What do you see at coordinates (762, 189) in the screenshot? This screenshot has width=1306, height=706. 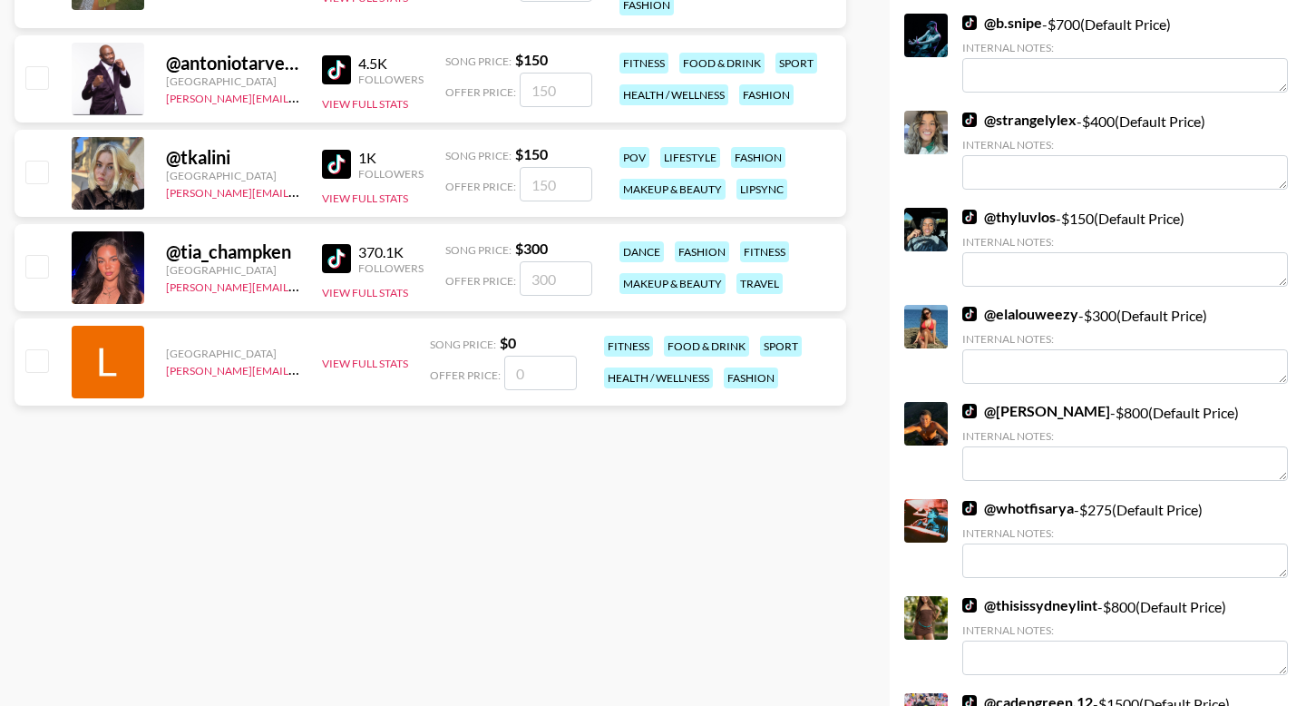 I see `div: lipsync` at bounding box center [762, 189].